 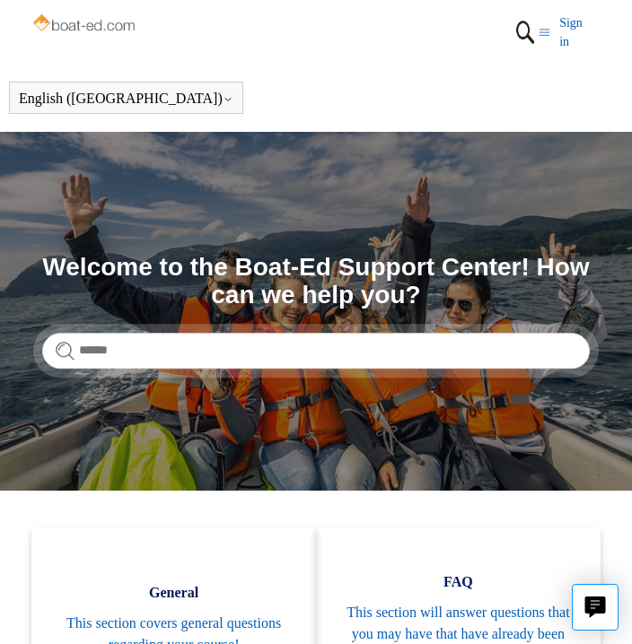 I want to click on a: Sign in, so click(x=580, y=32).